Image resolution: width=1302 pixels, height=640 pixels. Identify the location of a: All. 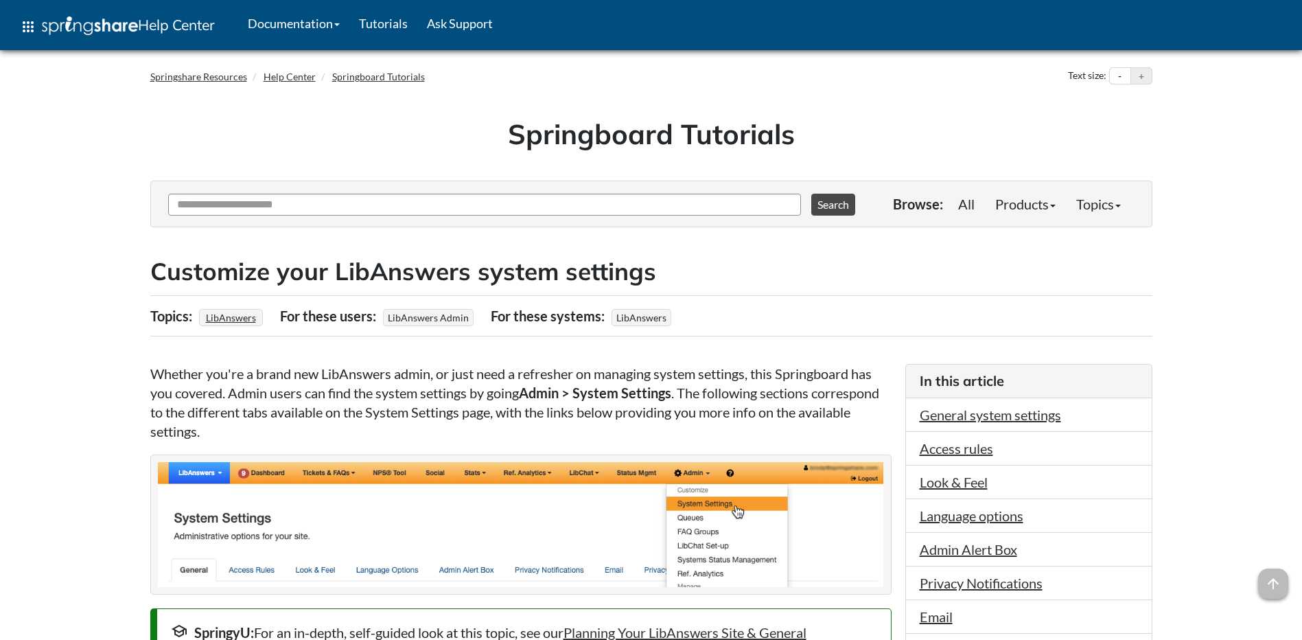
(966, 204).